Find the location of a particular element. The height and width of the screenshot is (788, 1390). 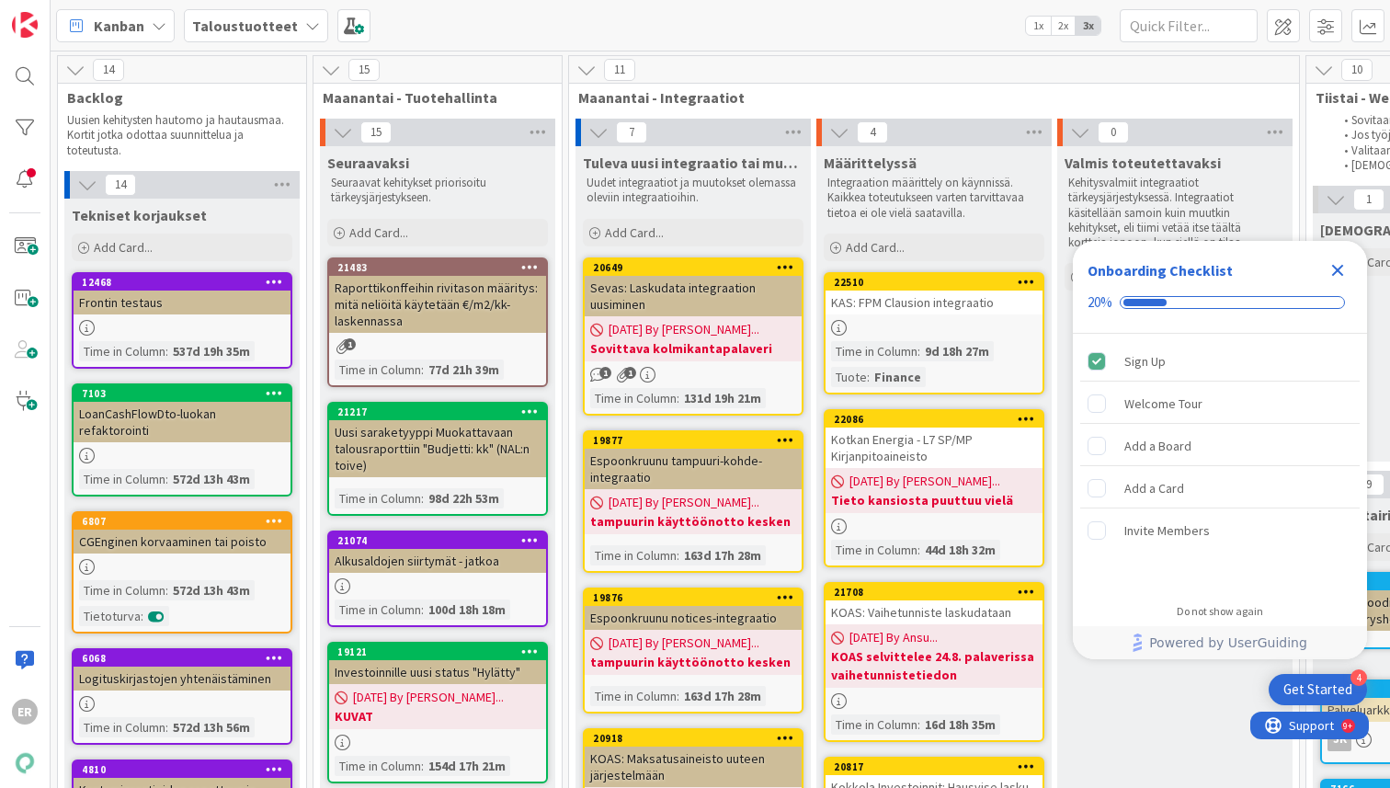

div: 4810 is located at coordinates (182, 770).